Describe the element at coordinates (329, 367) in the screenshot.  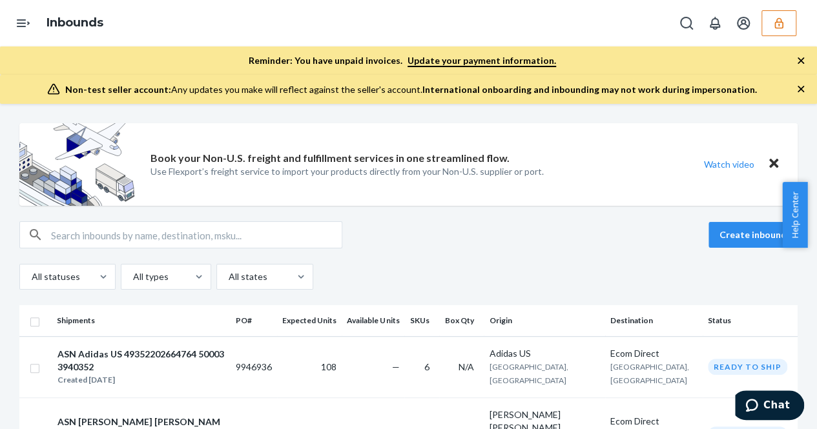
I see `span: 108` at that location.